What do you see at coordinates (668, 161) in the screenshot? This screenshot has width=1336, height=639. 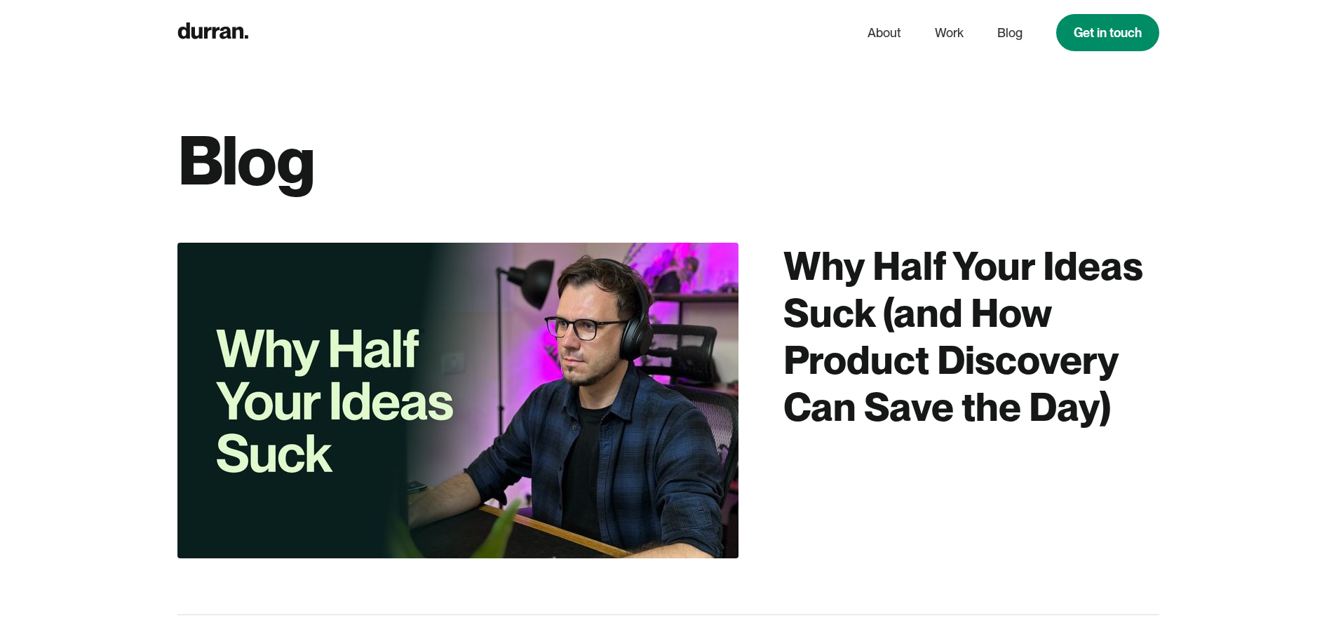 I see `h1: Blog` at bounding box center [668, 161].